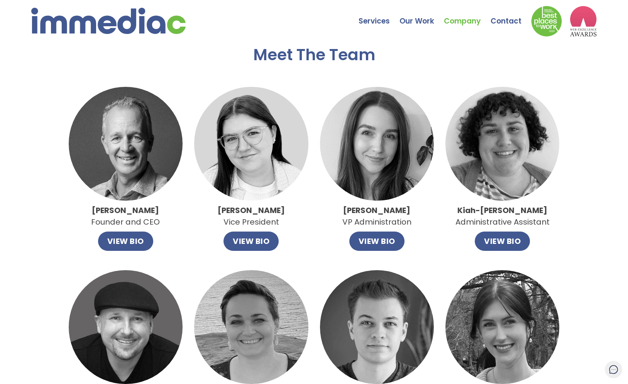 This screenshot has height=384, width=628. I want to click on a: Contact, so click(511, 15).